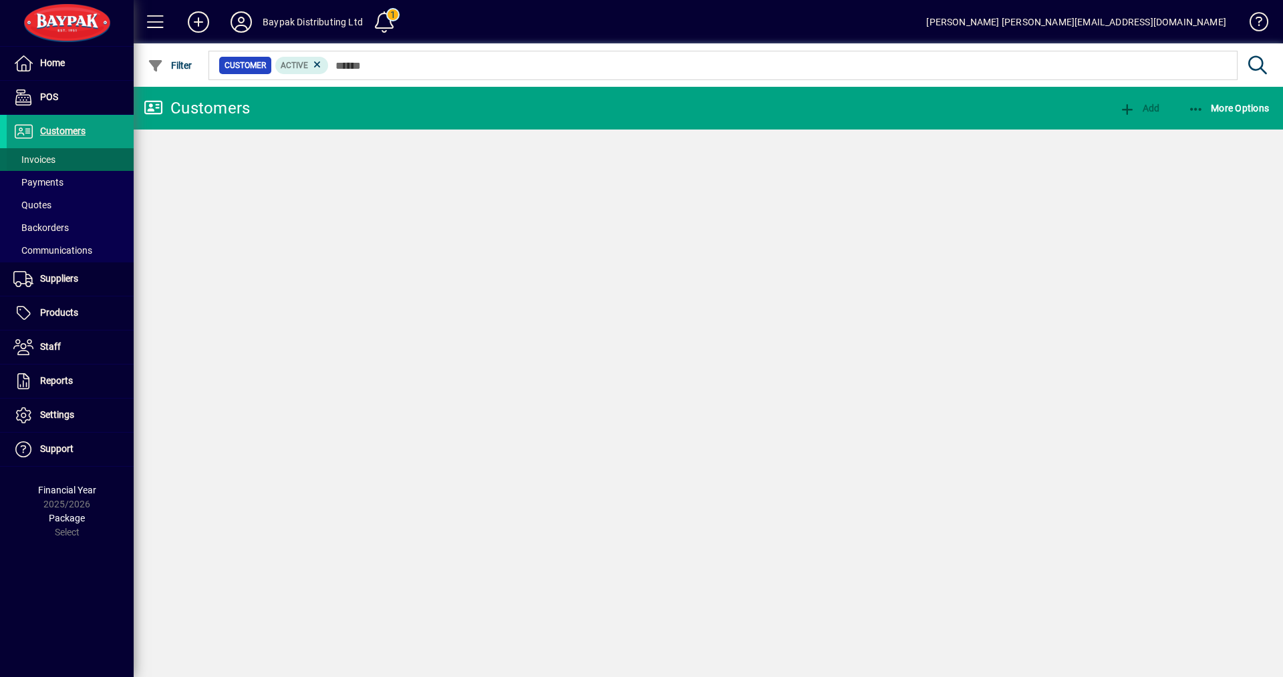 This screenshot has height=677, width=1283. Describe the element at coordinates (294, 65) in the screenshot. I see `span: Active` at that location.